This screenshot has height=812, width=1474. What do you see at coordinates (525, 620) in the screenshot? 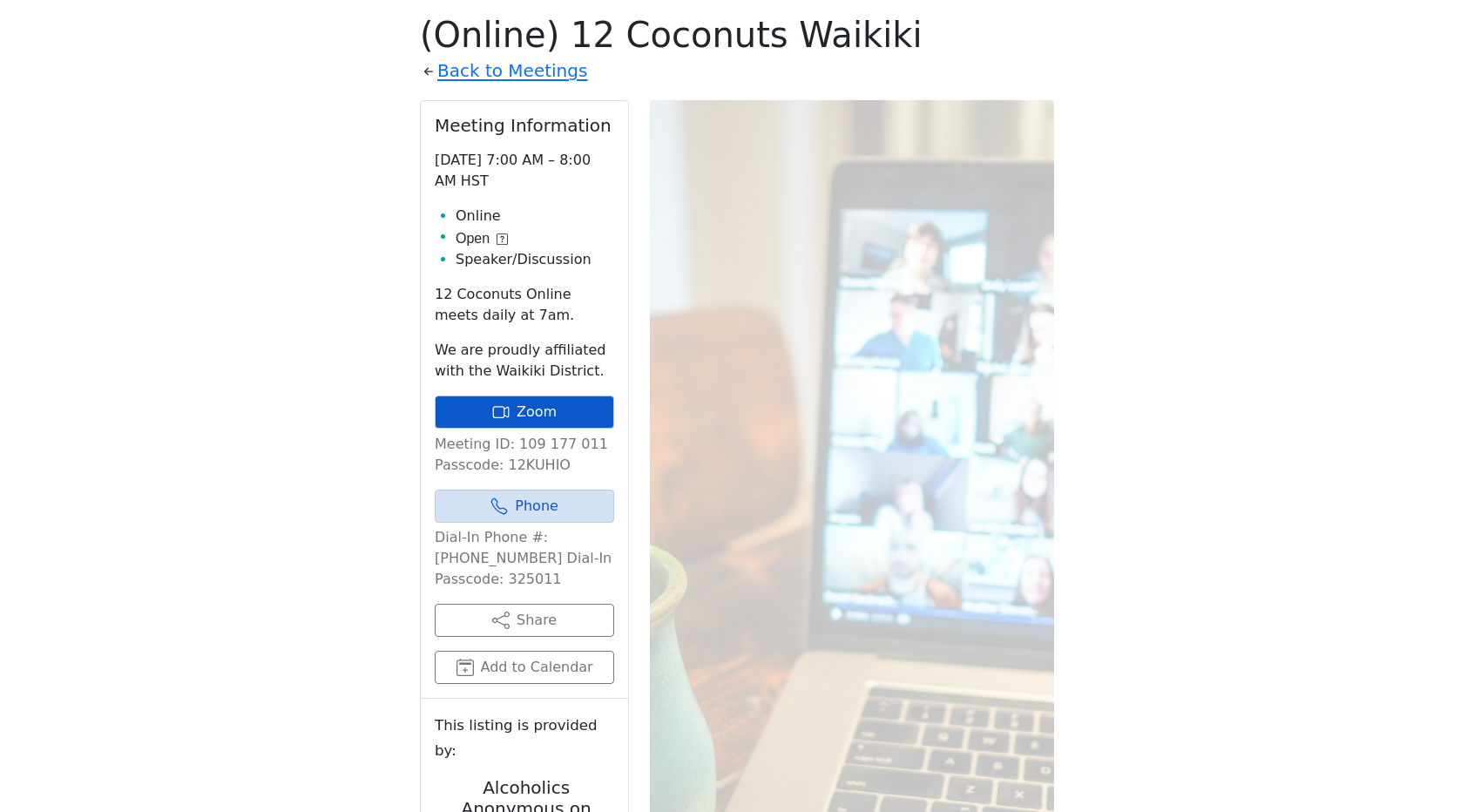
I see `button: Share` at bounding box center [525, 620].